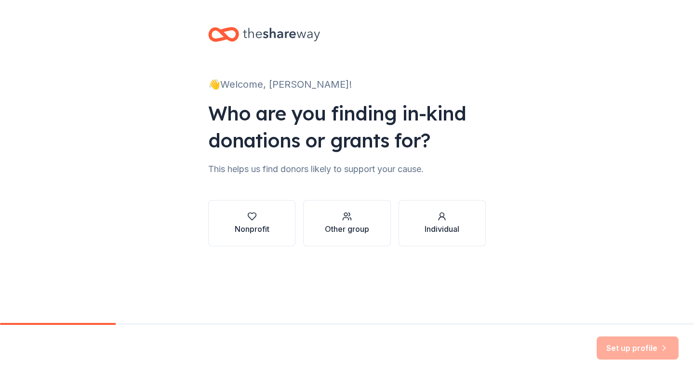 This screenshot has width=694, height=375. I want to click on div: Individual, so click(442, 229).